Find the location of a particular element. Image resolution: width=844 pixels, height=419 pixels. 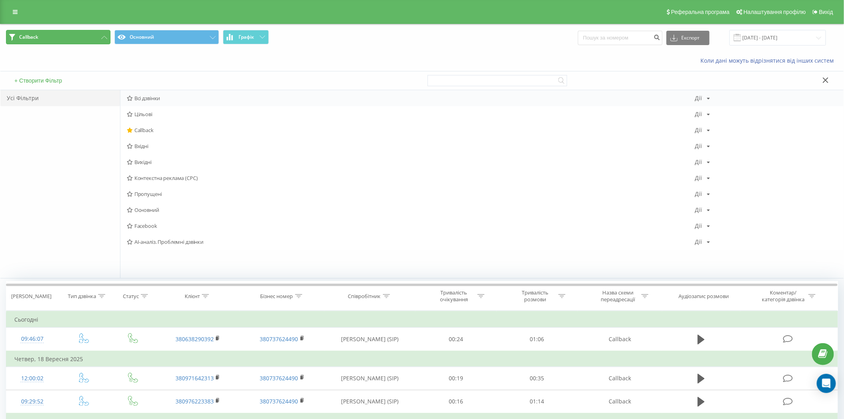

div: Тривалість розмови is located at coordinates (535, 296).